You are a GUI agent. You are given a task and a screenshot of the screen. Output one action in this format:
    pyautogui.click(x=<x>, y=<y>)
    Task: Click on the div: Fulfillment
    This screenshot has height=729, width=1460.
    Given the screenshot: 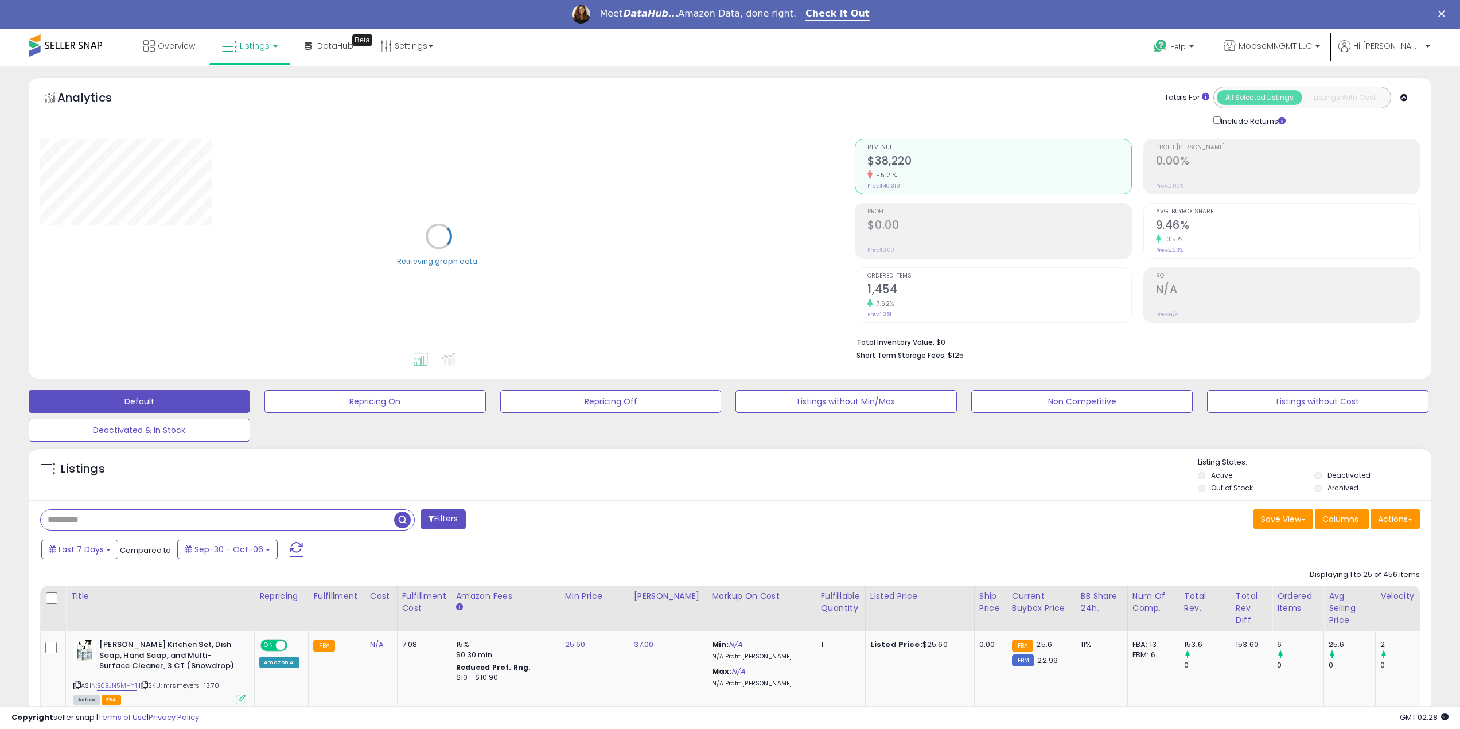 What is the action you would take?
    pyautogui.click(x=336, y=596)
    